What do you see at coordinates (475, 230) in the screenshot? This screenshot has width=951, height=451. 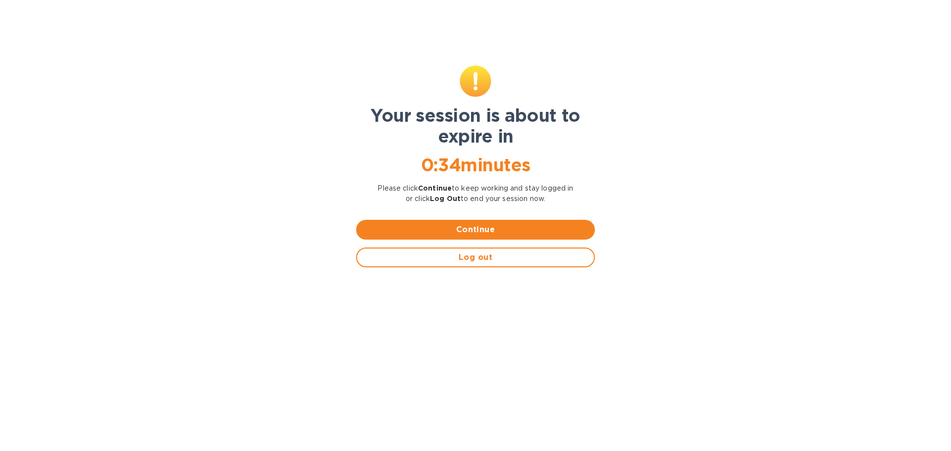 I see `span: Continue` at bounding box center [475, 230].